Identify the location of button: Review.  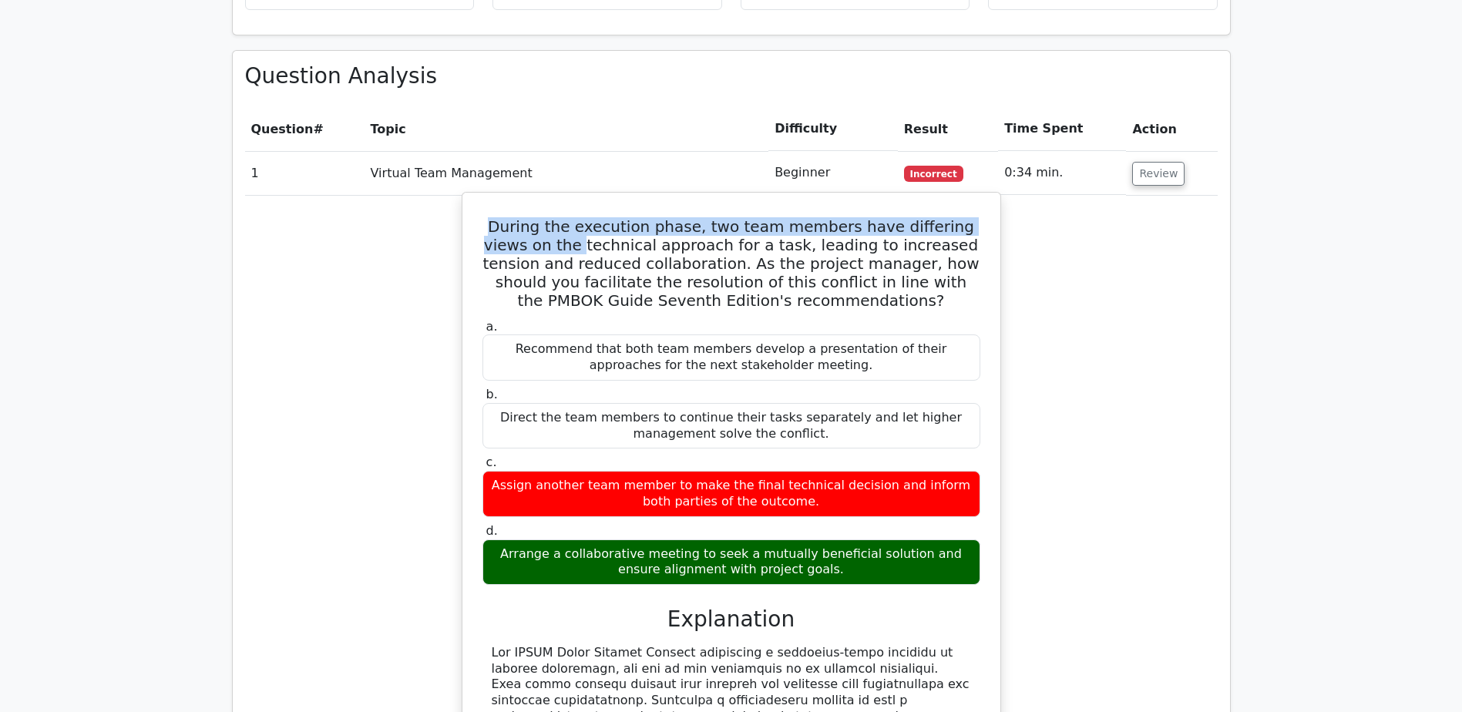
(1158, 173).